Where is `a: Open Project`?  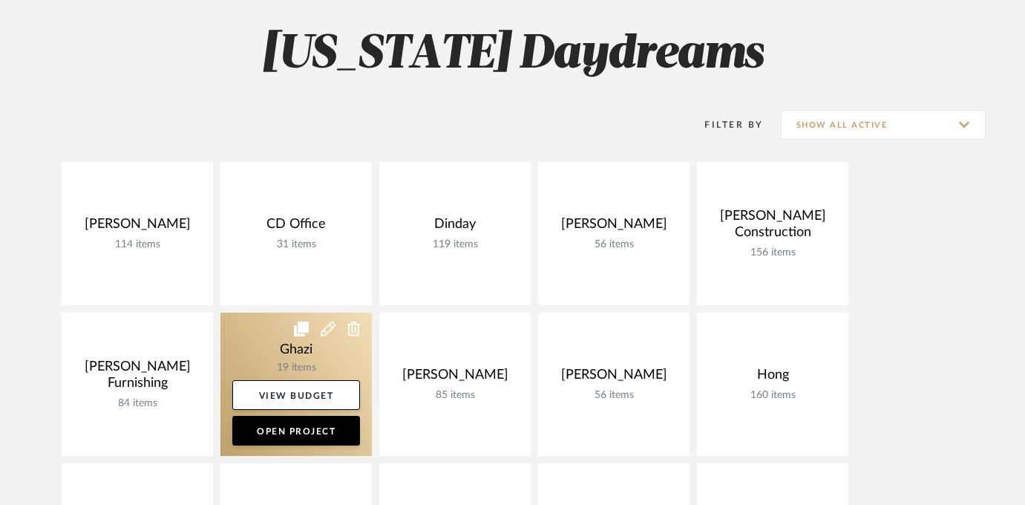
a: Open Project is located at coordinates (296, 430).